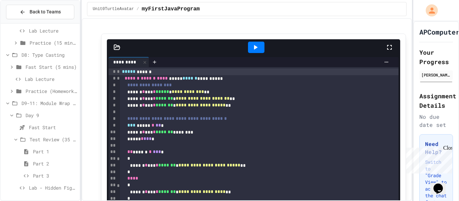  What do you see at coordinates (51, 91) in the screenshot?
I see `span: Practice (Homework, if needed)` at bounding box center [51, 91].